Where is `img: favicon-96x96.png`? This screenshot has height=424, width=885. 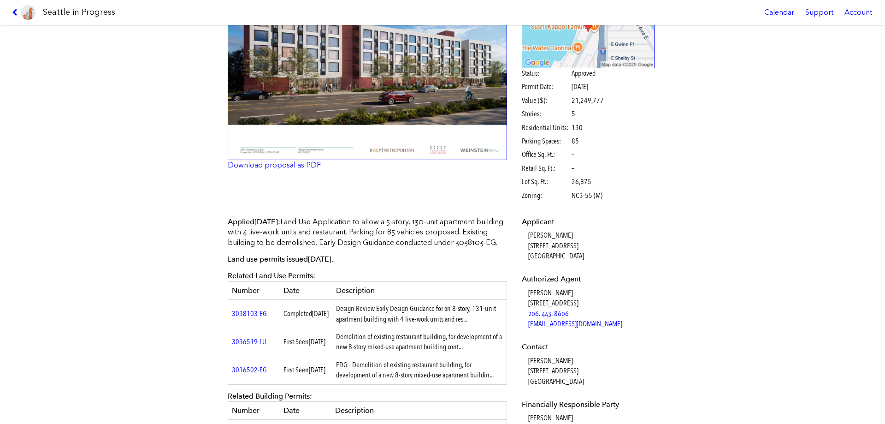
img: favicon-96x96.png is located at coordinates (28, 12).